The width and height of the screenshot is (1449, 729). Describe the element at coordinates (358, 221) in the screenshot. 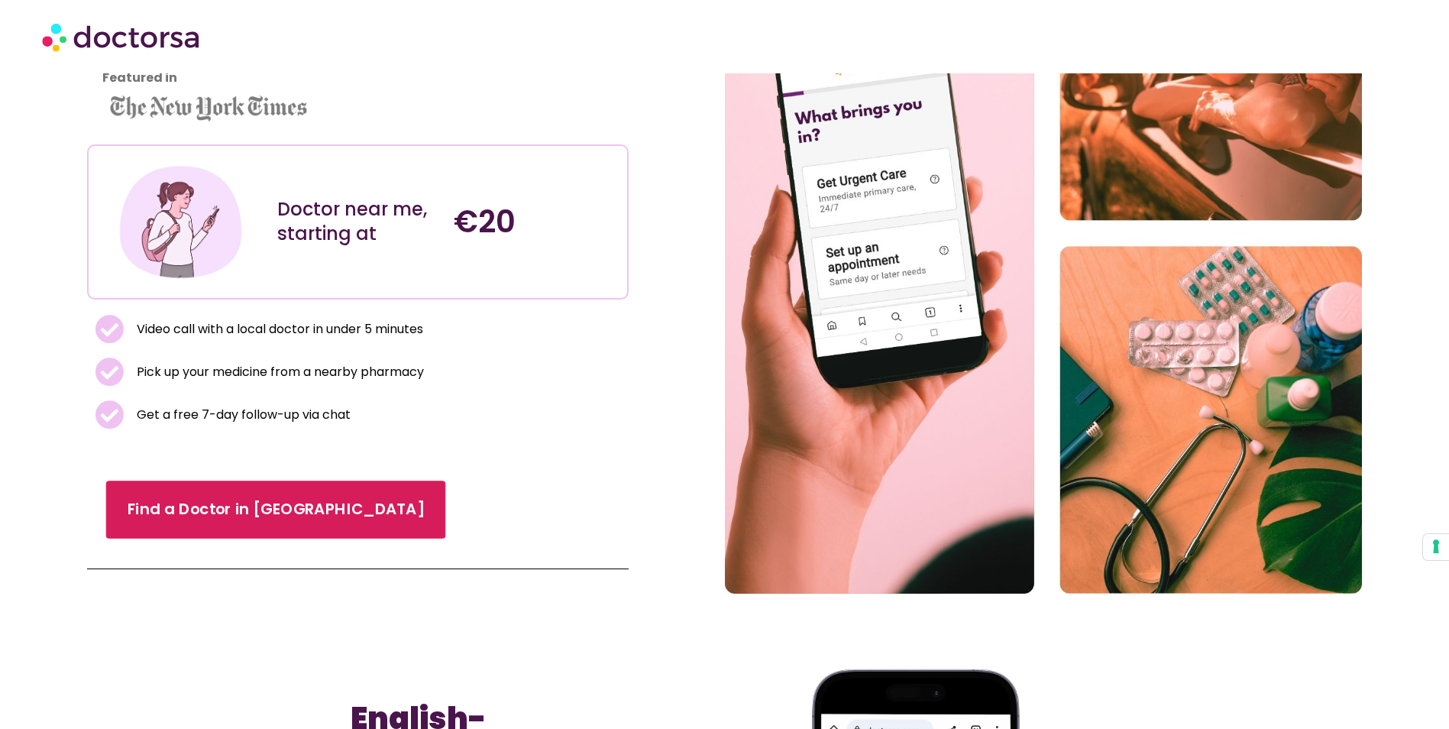

I see `div: Doctor near me, starting at` at that location.